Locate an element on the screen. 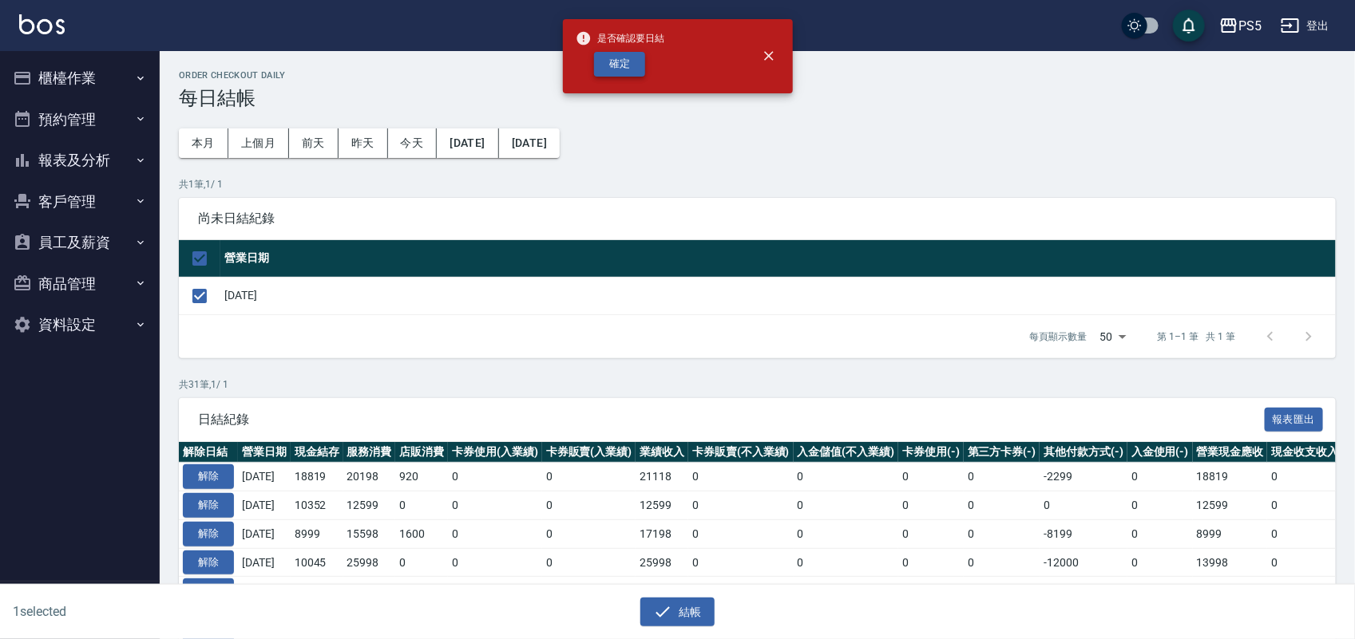  button: 櫃檯作業 is located at coordinates (80, 78).